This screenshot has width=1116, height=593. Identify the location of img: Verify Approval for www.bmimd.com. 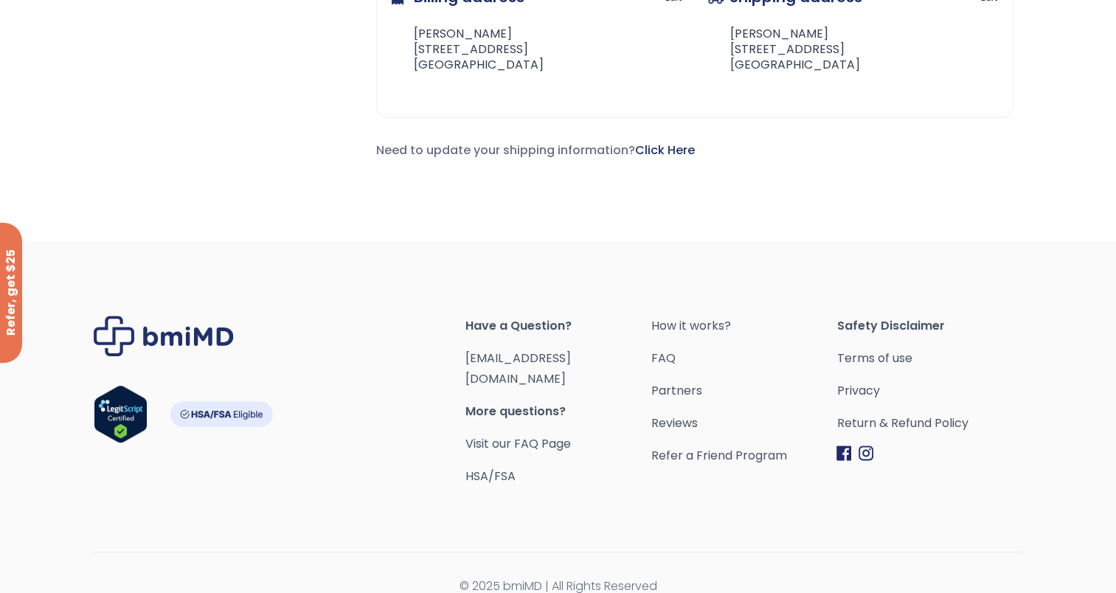
(120, 414).